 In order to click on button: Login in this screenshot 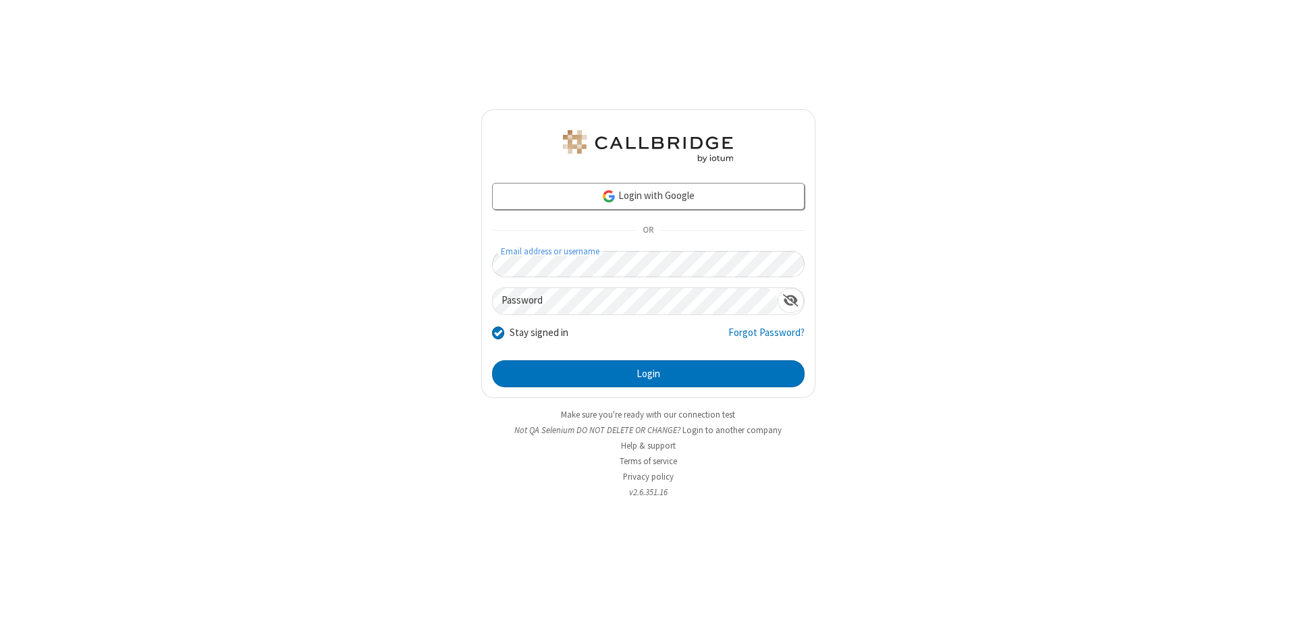, I will do `click(648, 374)`.